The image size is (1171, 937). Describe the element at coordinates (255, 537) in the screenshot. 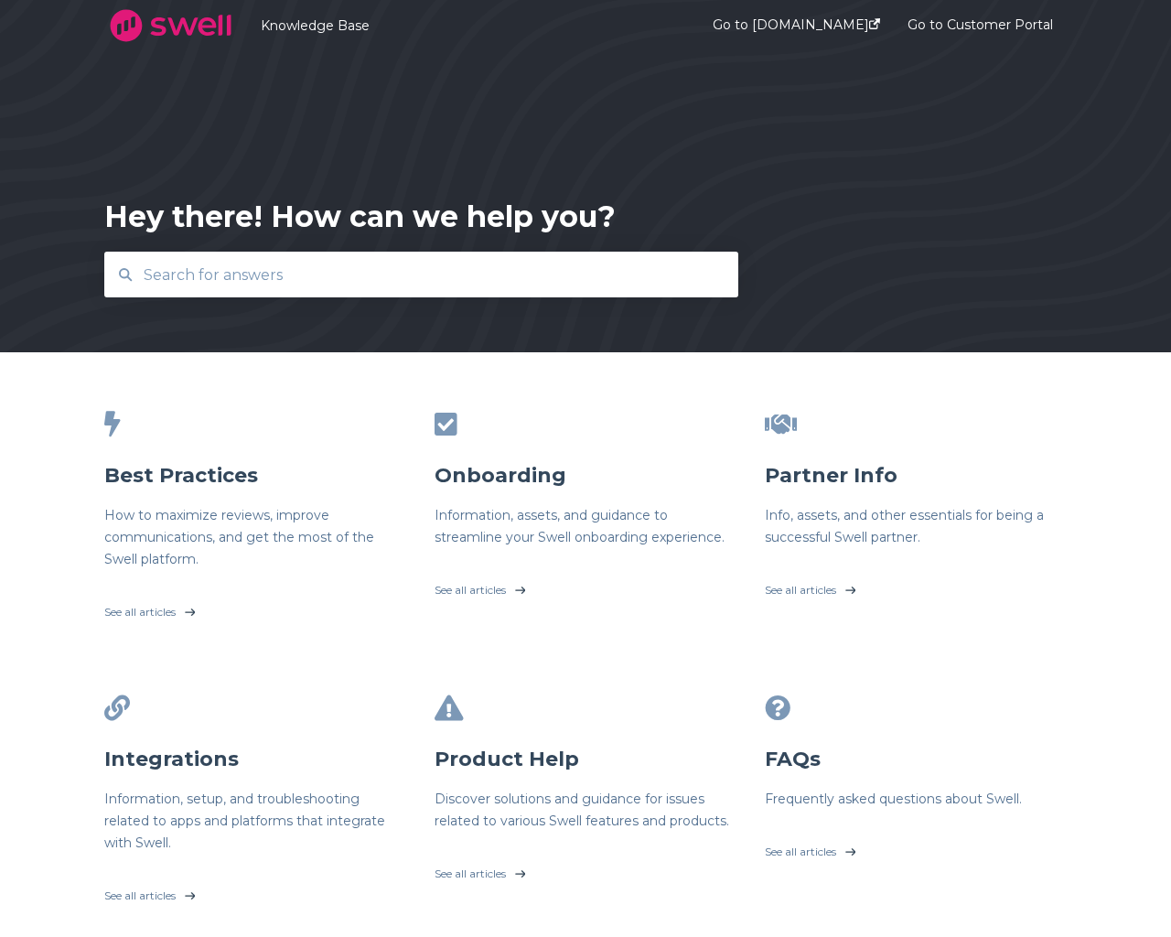

I see `h6: How to maximize reviews, improve communications, and get the most of the Swell platform.` at that location.